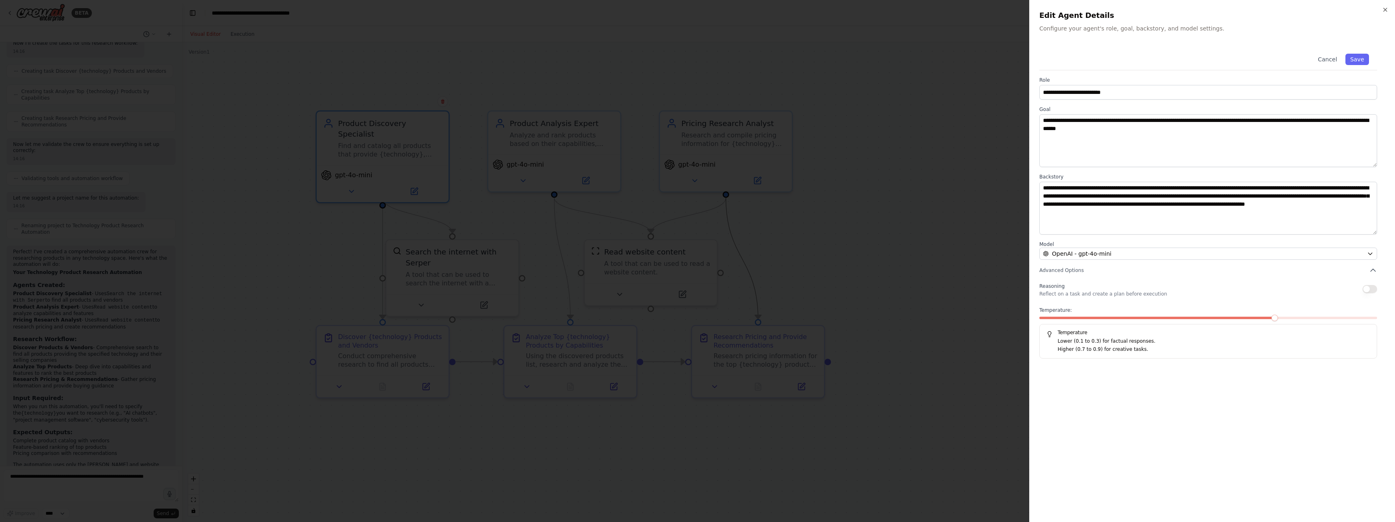  I want to click on span: OpenAI - gpt-4o-mini, so click(1082, 254).